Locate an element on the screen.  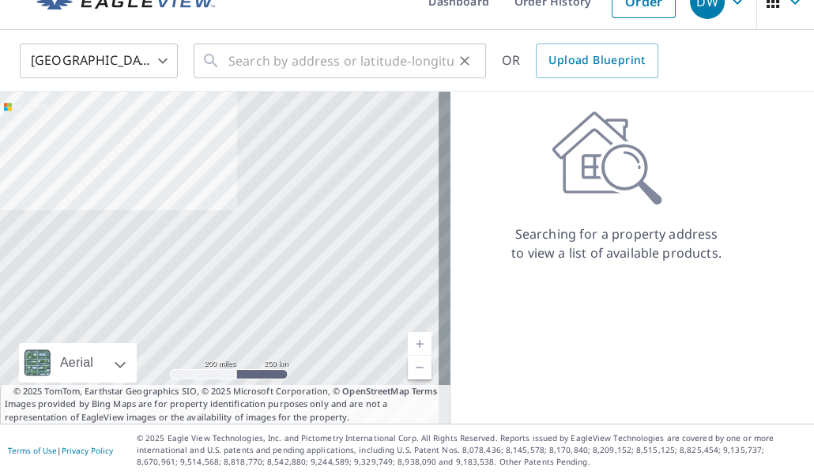
a: Current Level 5, Zoom In is located at coordinates (420, 344).